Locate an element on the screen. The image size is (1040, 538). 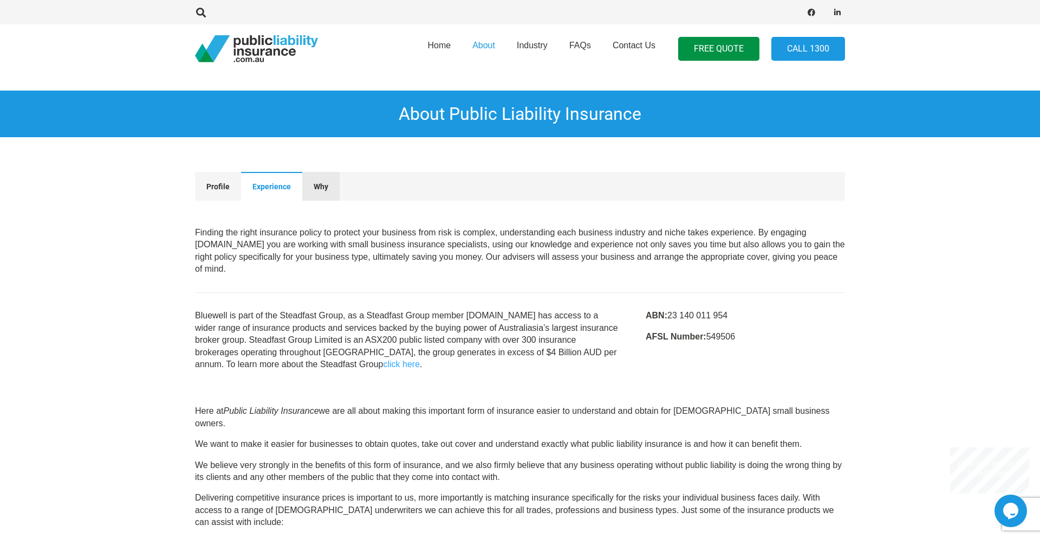
a: Contact Us is located at coordinates (634, 49).